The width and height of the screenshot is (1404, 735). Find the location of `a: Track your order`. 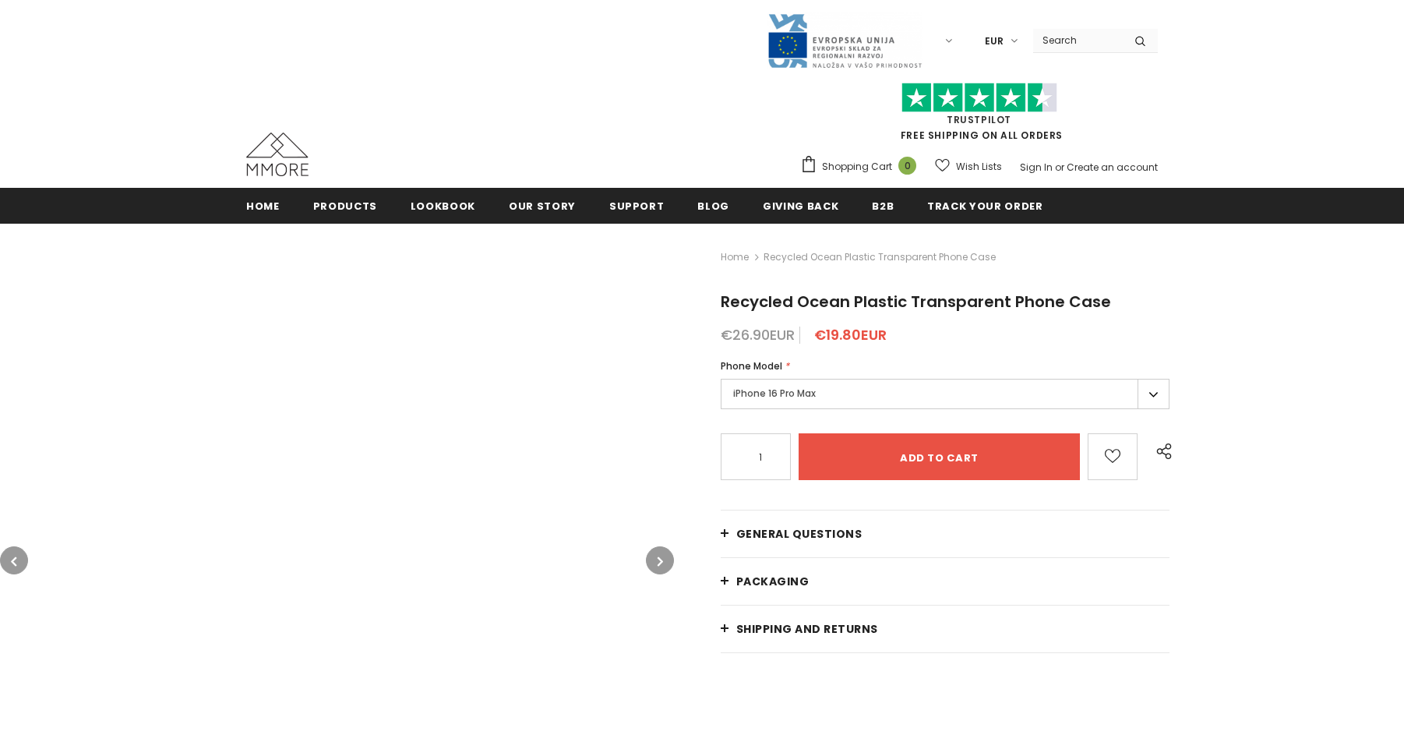

a: Track your order is located at coordinates (985, 205).